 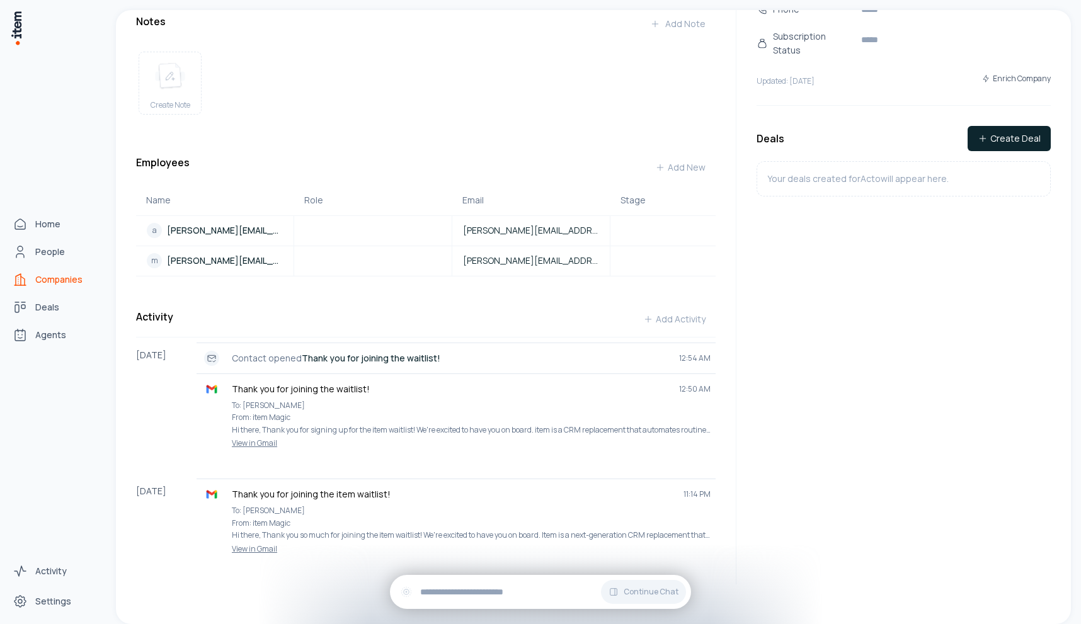 What do you see at coordinates (59, 280) in the screenshot?
I see `span: Companies` at bounding box center [59, 280].